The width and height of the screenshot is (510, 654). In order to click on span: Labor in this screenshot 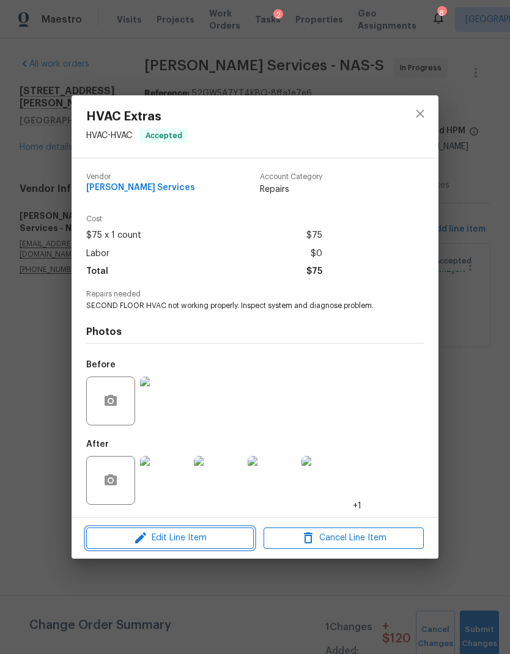, I will do `click(98, 254)`.